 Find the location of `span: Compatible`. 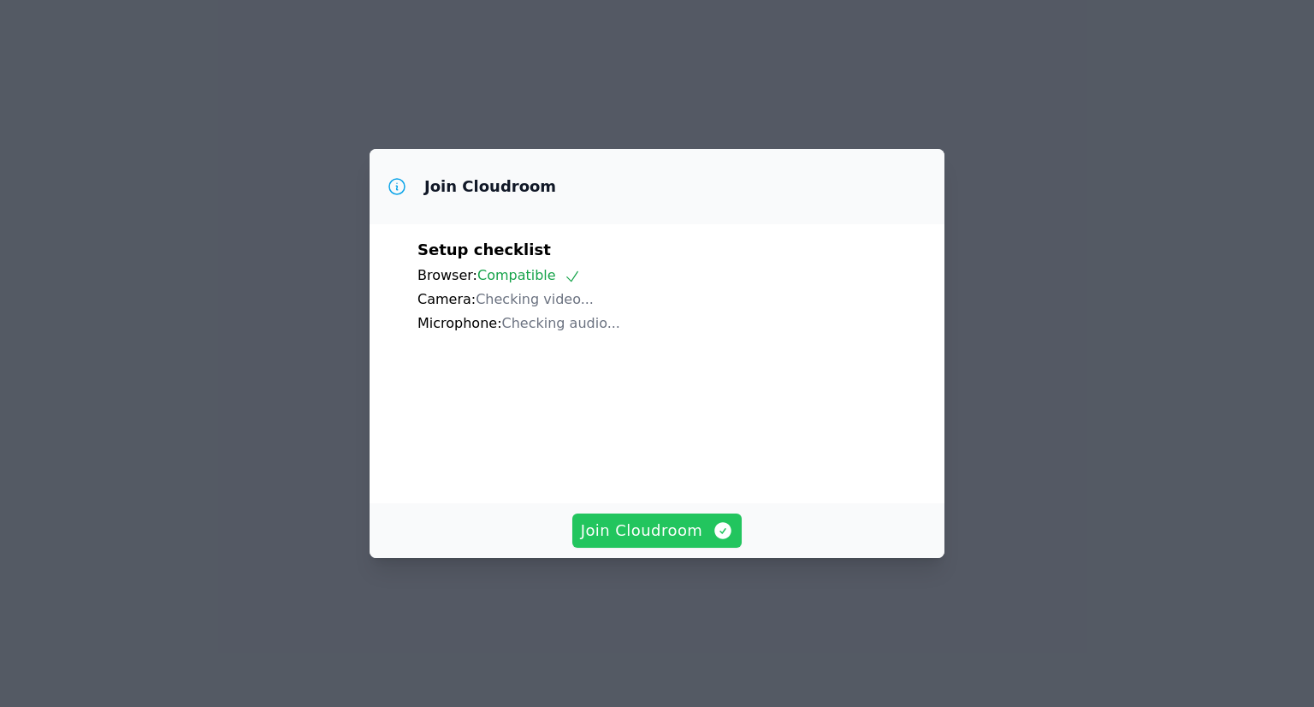

span: Compatible is located at coordinates (529, 275).